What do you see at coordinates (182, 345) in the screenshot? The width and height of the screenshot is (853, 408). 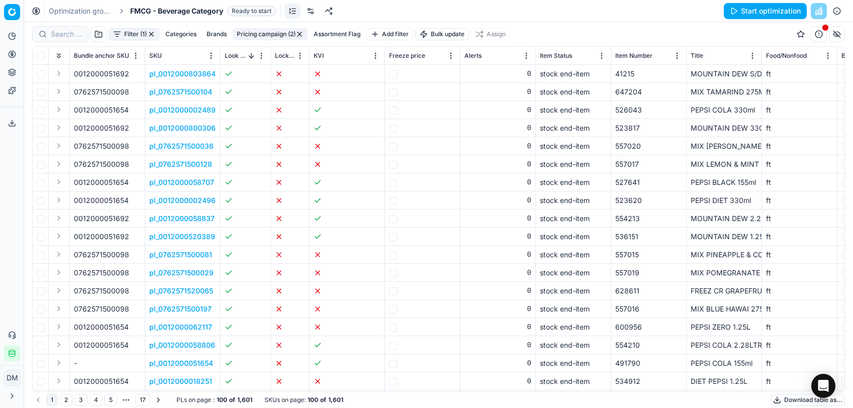 I see `button: pl_0012000058806` at bounding box center [182, 345].